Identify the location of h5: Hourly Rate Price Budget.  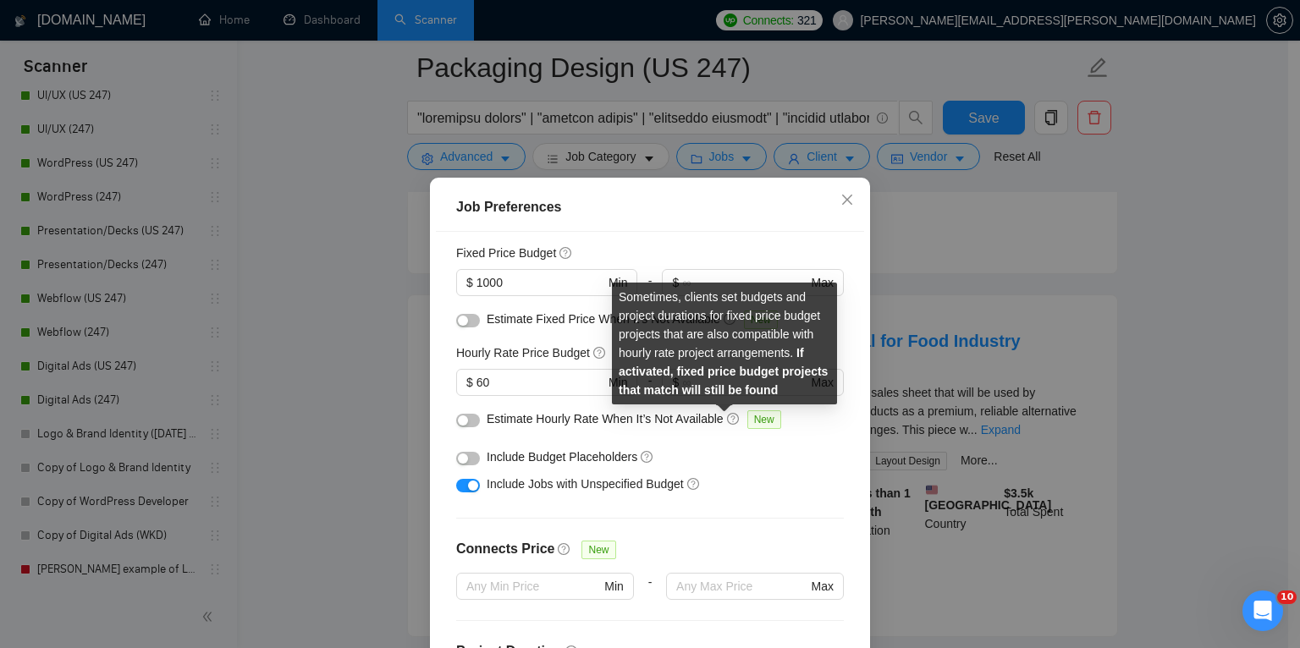
(523, 353).